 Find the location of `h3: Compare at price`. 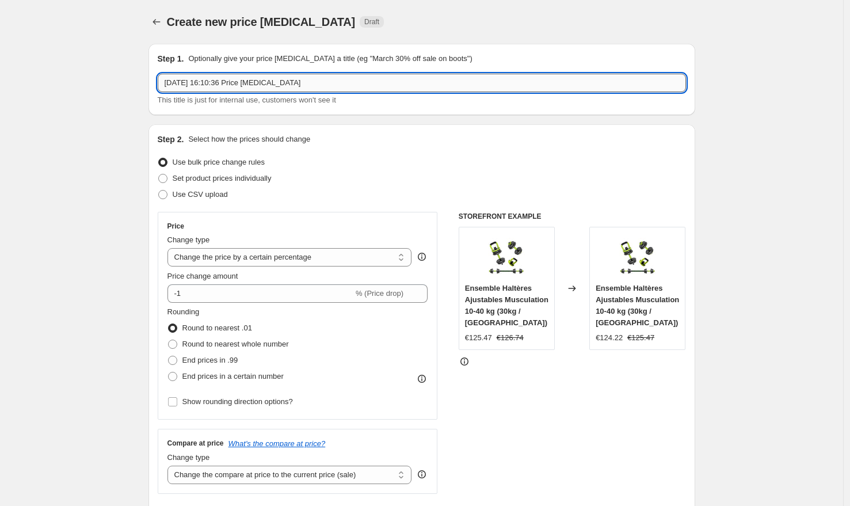

h3: Compare at price is located at coordinates (196, 443).